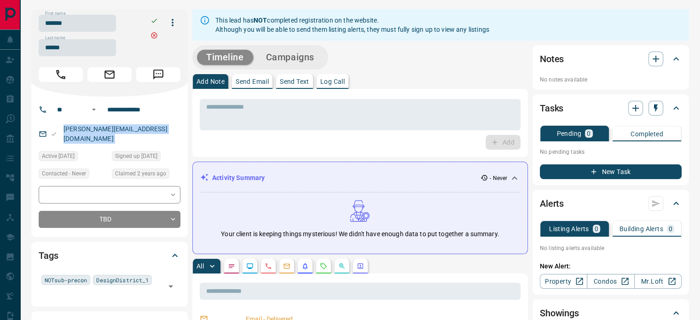 The width and height of the screenshot is (700, 320). Describe the element at coordinates (48, 256) in the screenshot. I see `h2: Tags` at that location.